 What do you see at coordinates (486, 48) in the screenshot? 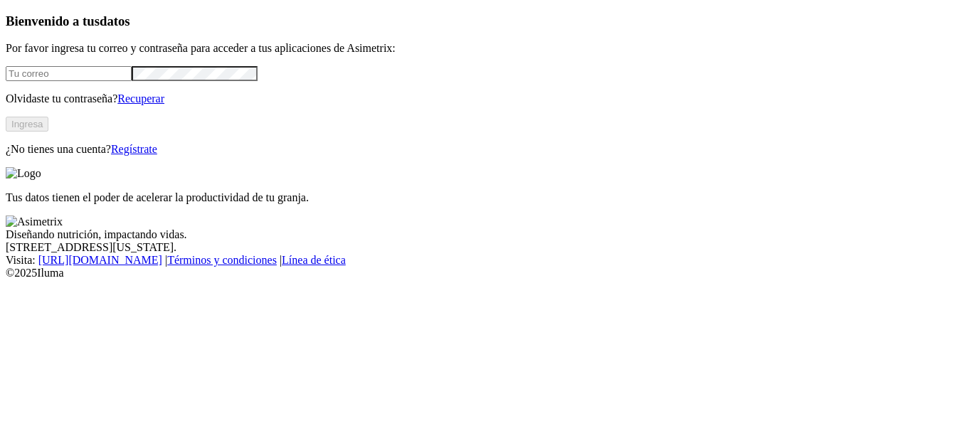
I see `p: Por favor ingresa tu correo y contraseña para acceder a tus aplicaciones de Asimetrix:` at bounding box center [486, 48].